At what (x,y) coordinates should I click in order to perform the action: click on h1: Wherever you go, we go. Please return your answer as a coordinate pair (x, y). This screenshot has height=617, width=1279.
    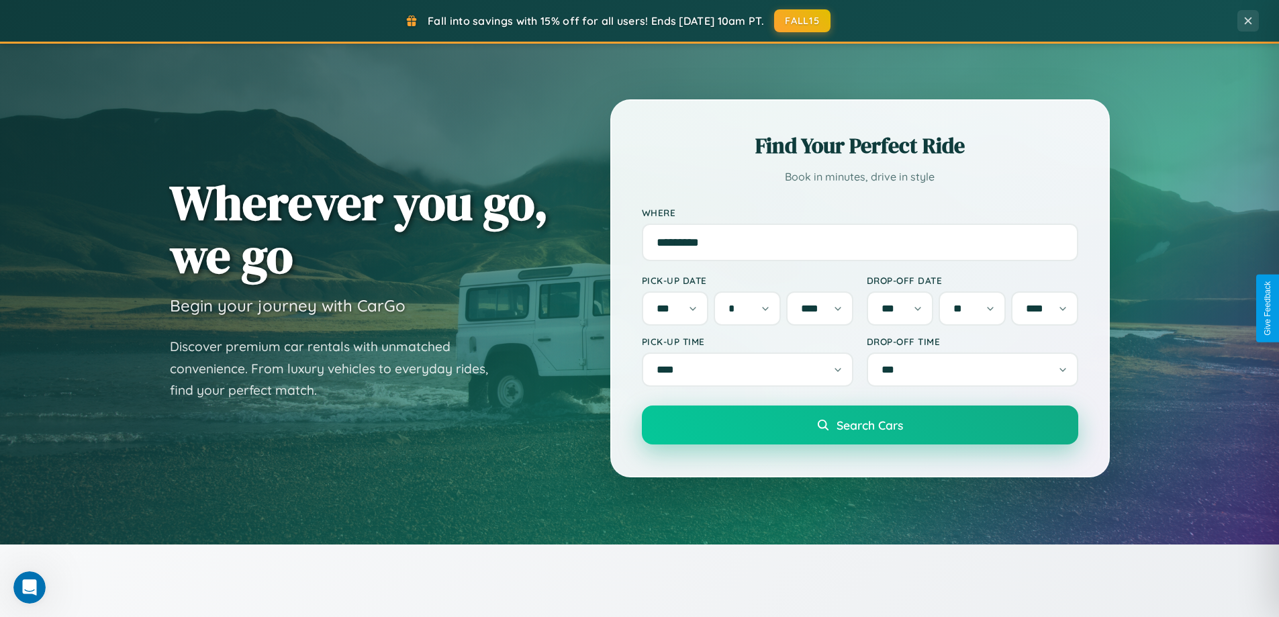
    Looking at the image, I should click on (359, 229).